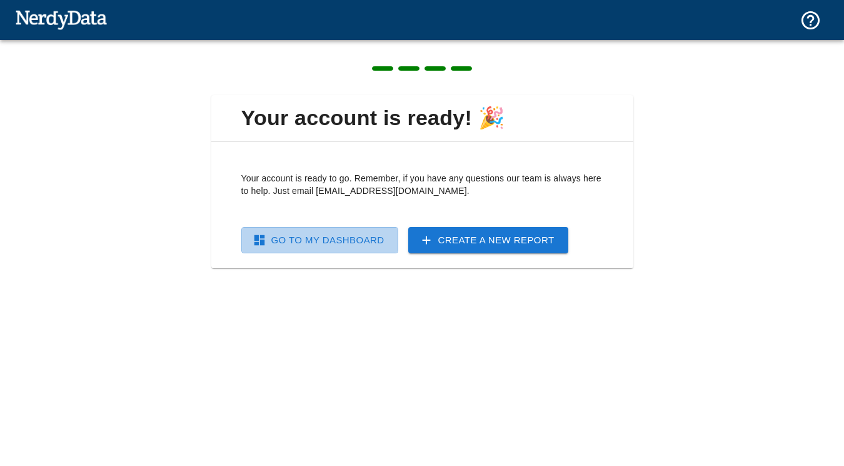  I want to click on img: NerdyData.com, so click(61, 19).